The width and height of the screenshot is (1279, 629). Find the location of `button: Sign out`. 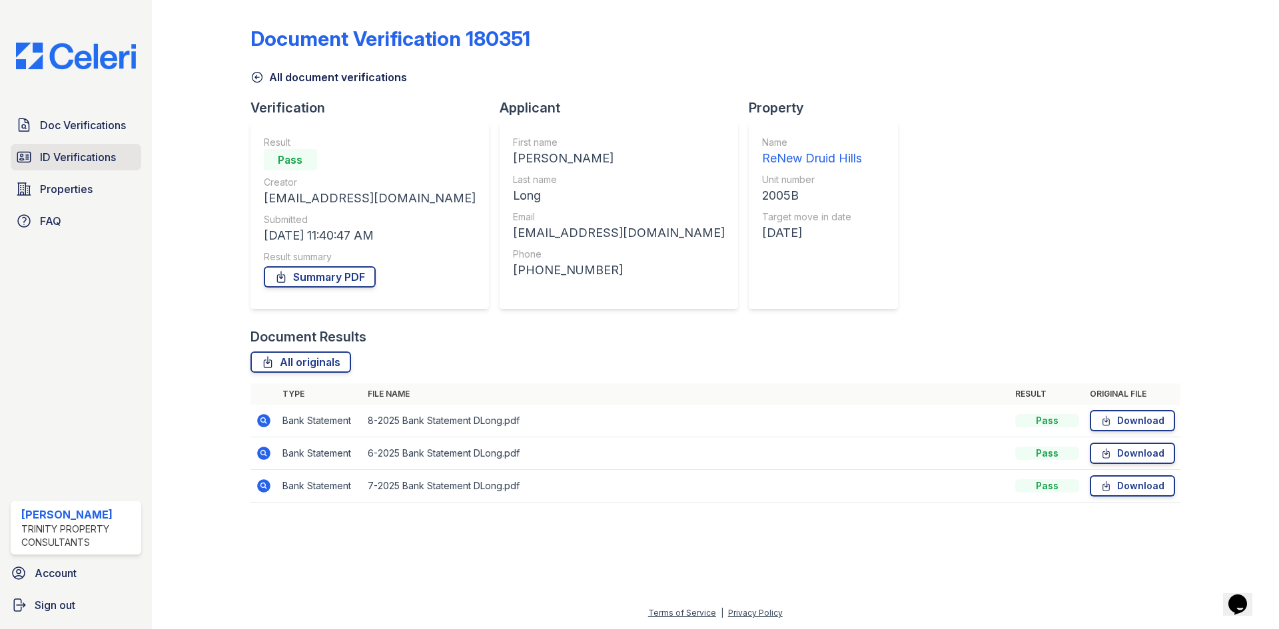

button: Sign out is located at coordinates (76, 605).